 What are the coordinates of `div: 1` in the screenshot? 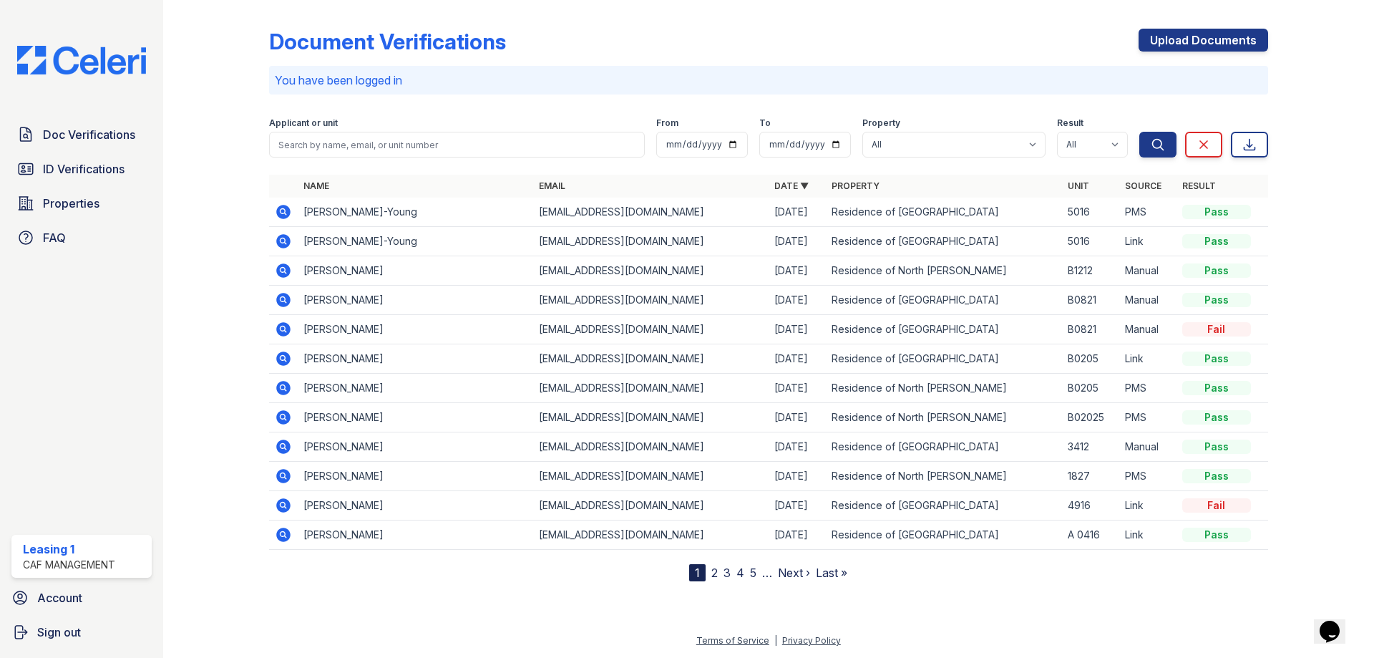 It's located at (697, 572).